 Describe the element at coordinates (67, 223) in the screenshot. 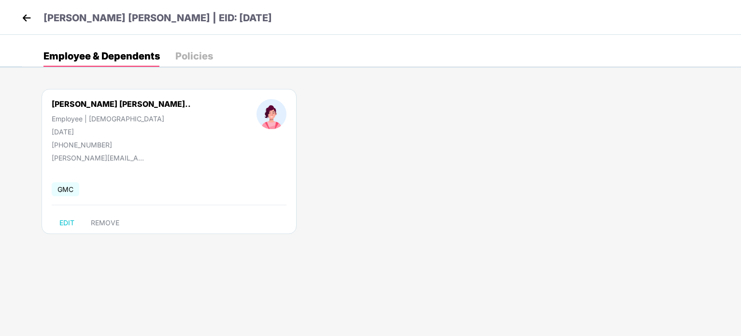

I see `button: EDIT` at that location.